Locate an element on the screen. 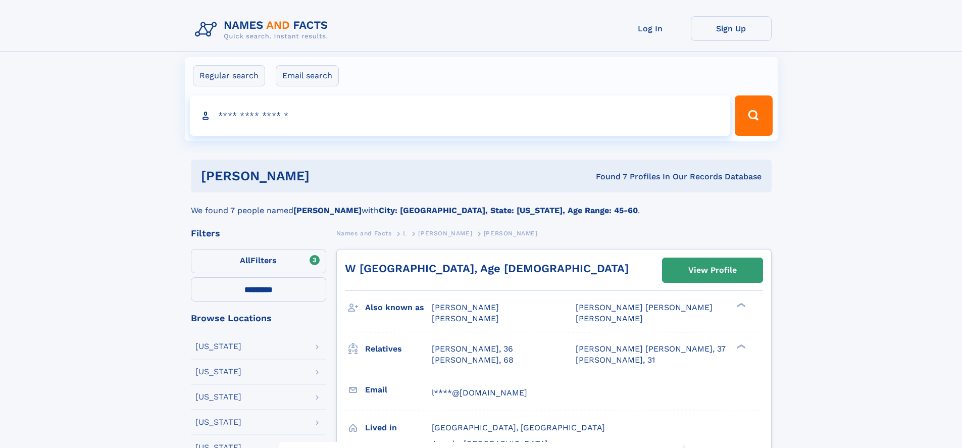 This screenshot has height=448, width=962. span: L is located at coordinates (405, 233).